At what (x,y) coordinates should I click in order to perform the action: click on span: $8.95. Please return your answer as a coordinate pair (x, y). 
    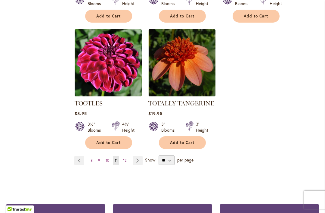
    Looking at the image, I should click on (81, 113).